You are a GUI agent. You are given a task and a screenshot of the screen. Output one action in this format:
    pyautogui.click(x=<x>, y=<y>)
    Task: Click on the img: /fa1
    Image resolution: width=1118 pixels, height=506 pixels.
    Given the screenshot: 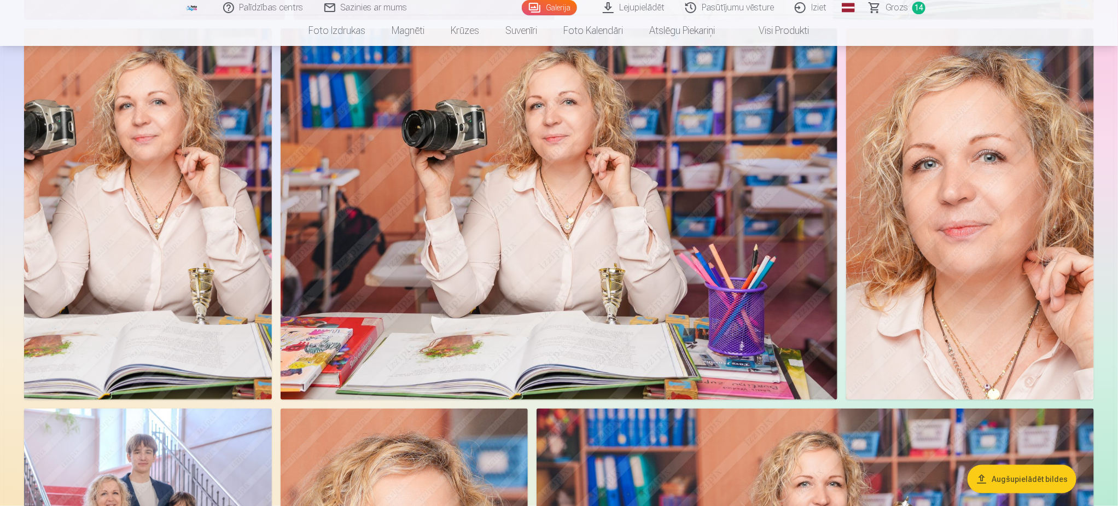 What is the action you would take?
    pyautogui.click(x=192, y=8)
    